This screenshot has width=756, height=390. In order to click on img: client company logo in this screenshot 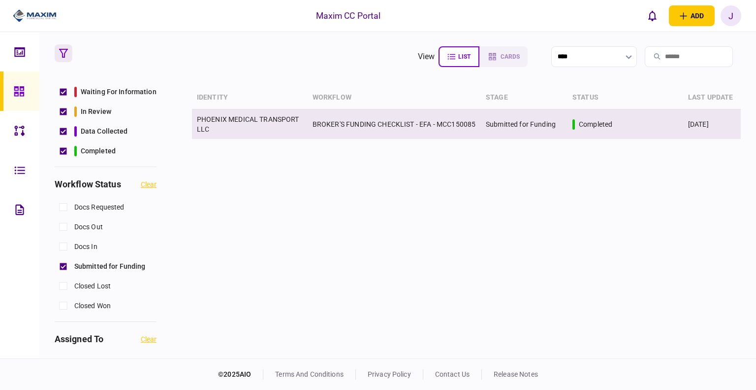, I will do `click(34, 16)`.